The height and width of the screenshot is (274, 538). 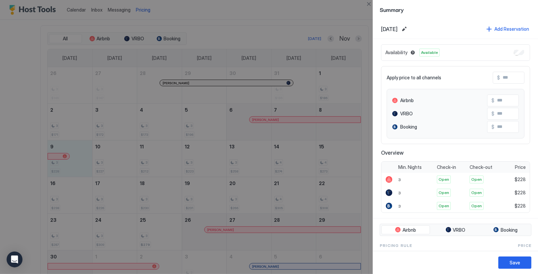 What do you see at coordinates (455, 230) in the screenshot?
I see `button: VRBO` at bounding box center [455, 230].